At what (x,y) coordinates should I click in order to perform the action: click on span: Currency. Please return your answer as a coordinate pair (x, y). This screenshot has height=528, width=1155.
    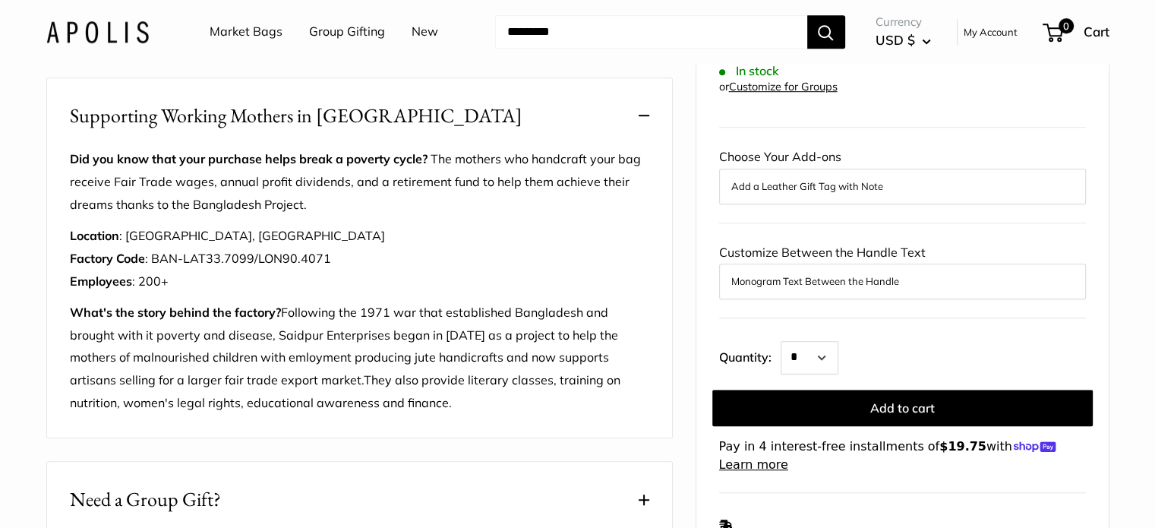
    Looking at the image, I should click on (903, 22).